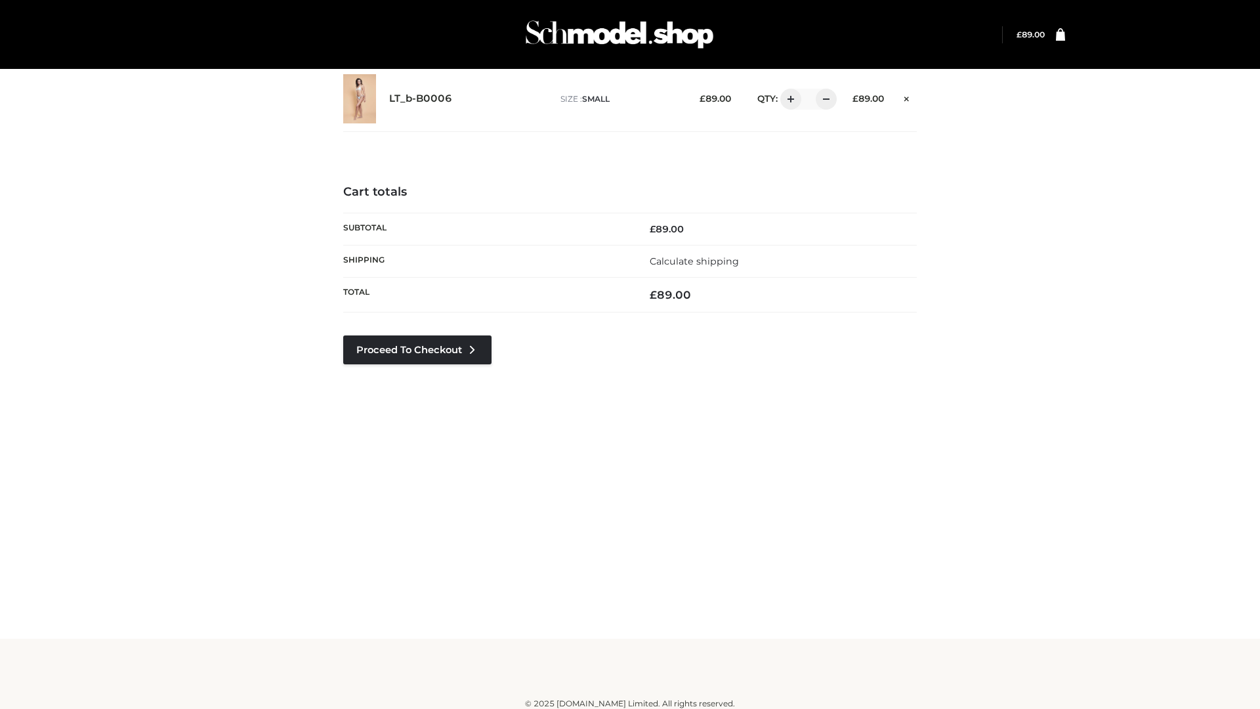 The width and height of the screenshot is (1260, 709). I want to click on p: size :, so click(620, 99).